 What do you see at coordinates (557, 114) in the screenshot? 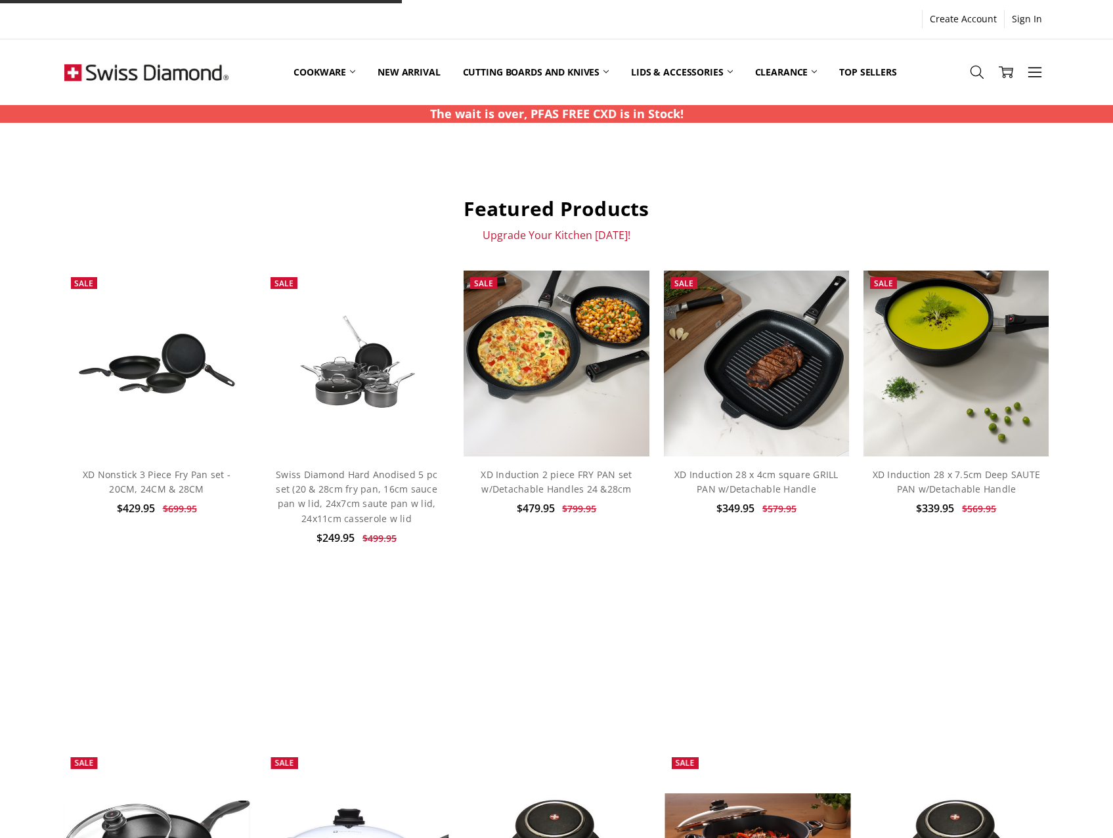
I see `p: The wait is over, PFAS FREE CXD is in Stock!` at bounding box center [557, 114].